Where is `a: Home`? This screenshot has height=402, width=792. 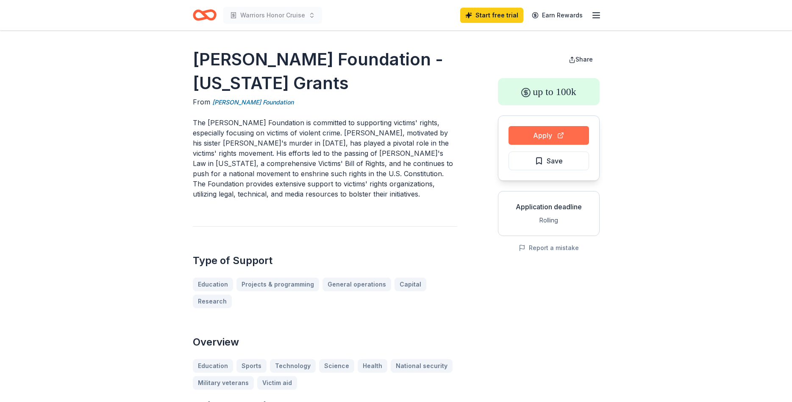 a: Home is located at coordinates (205, 15).